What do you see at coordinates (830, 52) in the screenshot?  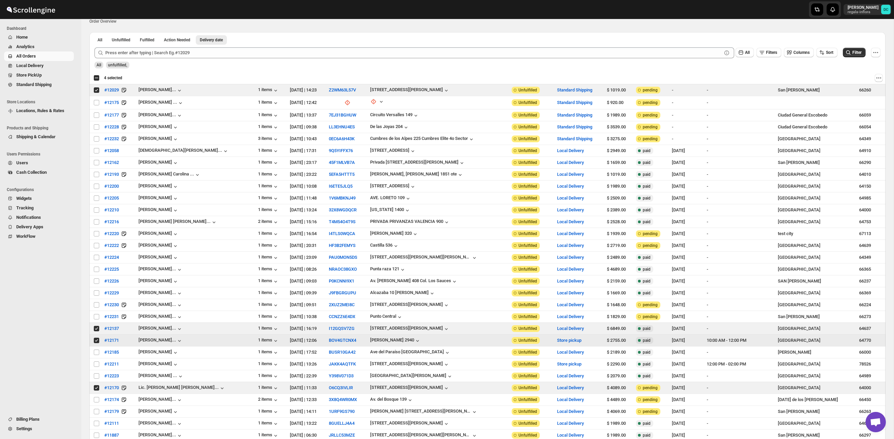 I see `span: Sort` at bounding box center [830, 52].